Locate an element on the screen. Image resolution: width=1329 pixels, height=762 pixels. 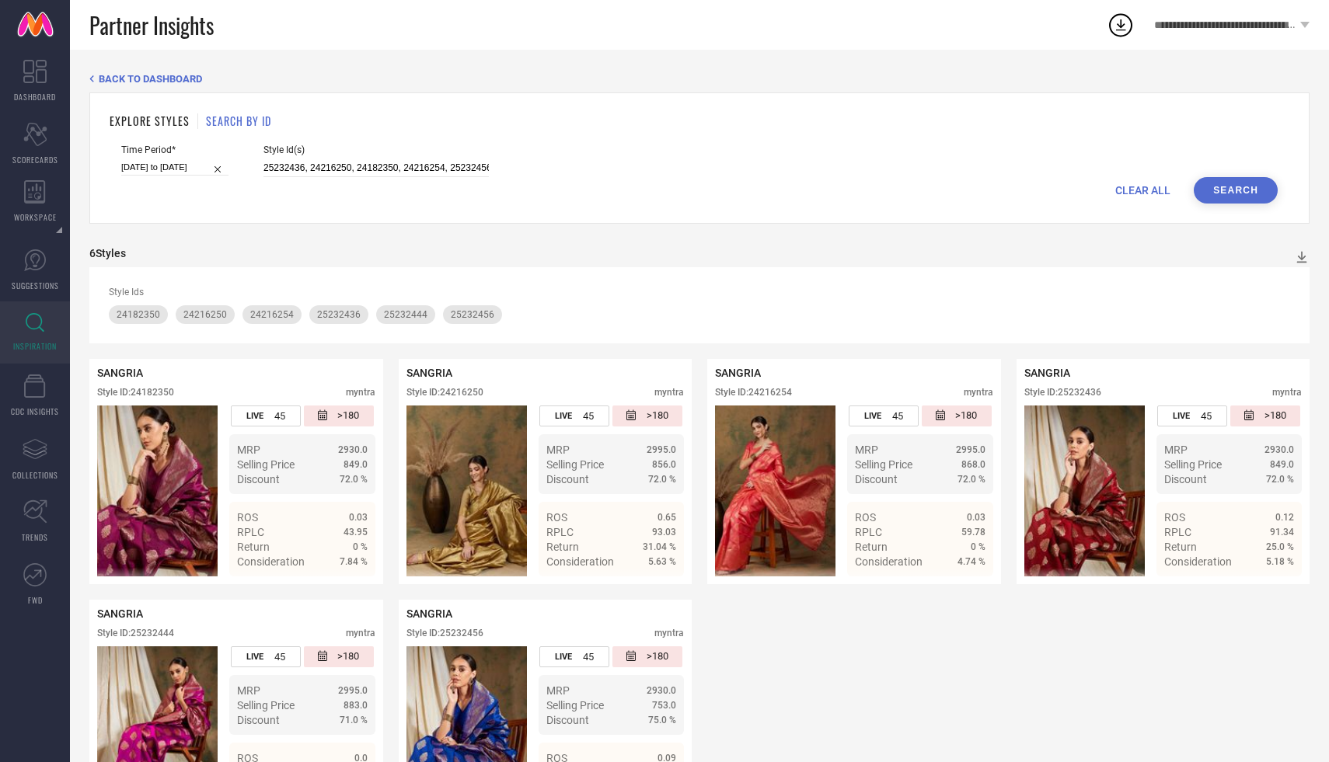
span: WORKSPACE is located at coordinates (35, 217).